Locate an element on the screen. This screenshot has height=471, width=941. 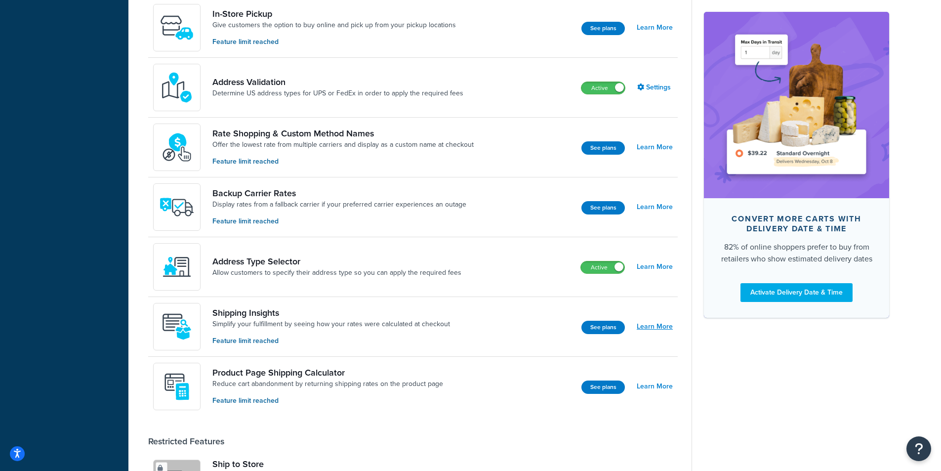
a: Address Validation is located at coordinates (338, 82).